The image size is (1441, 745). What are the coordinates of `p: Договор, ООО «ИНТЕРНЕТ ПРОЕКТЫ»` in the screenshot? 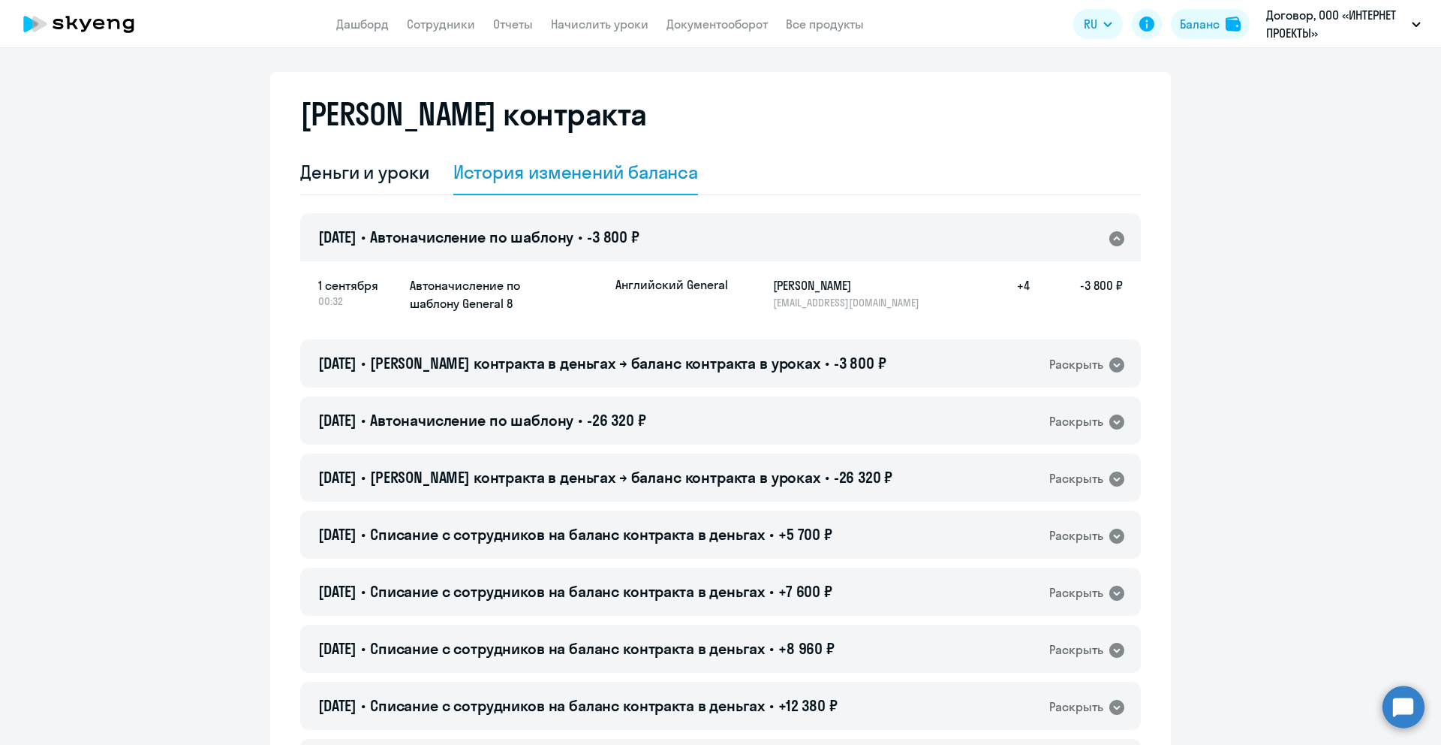 It's located at (1336, 24).